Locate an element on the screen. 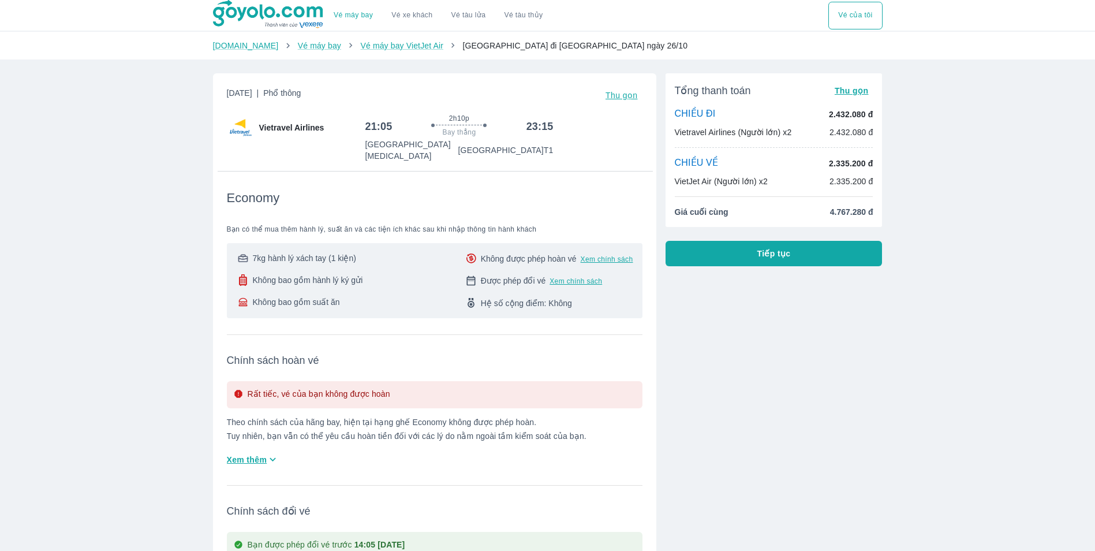 Image resolution: width=1095 pixels, height=551 pixels. span: 2h10p is located at coordinates (459, 118).